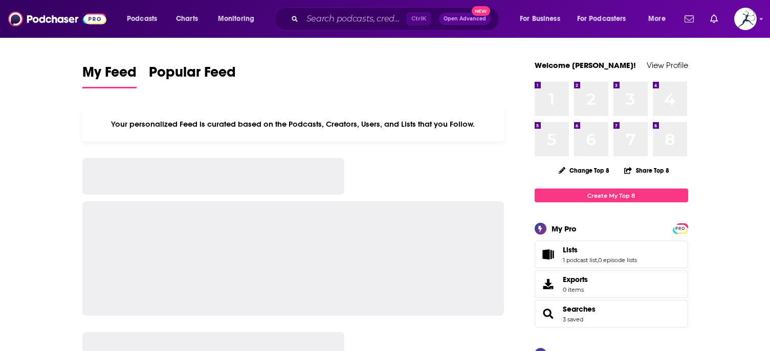 This screenshot has height=351, width=770. What do you see at coordinates (573, 320) in the screenshot?
I see `a: 3 saved` at bounding box center [573, 320].